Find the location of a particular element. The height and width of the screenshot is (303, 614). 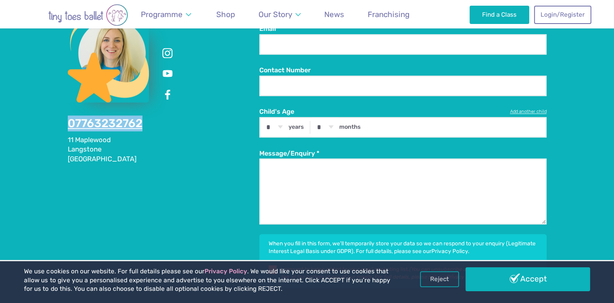

p: When you fill in this form, we'll temporarily store your data so we can respond to your enquiry (... is located at coordinates (403, 247).